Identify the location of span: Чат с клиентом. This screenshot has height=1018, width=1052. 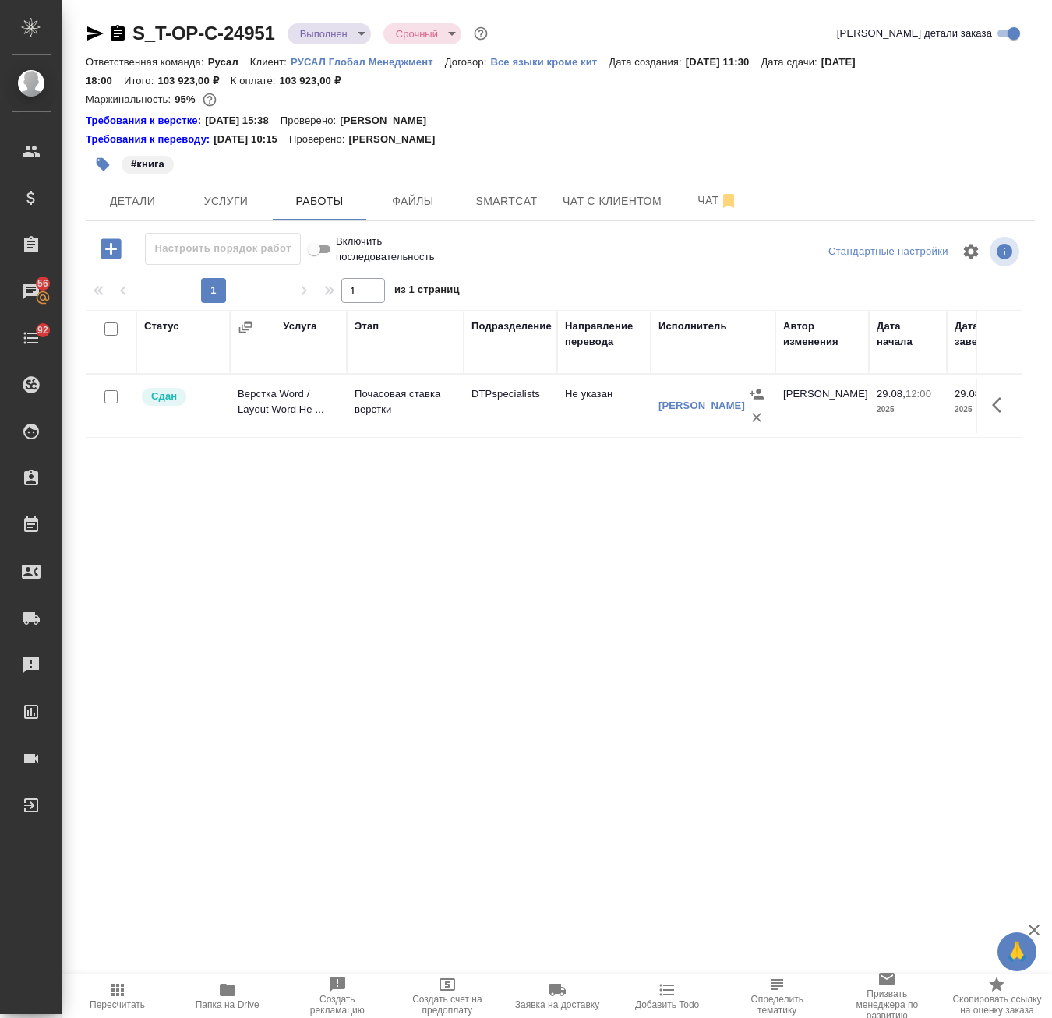
(612, 201).